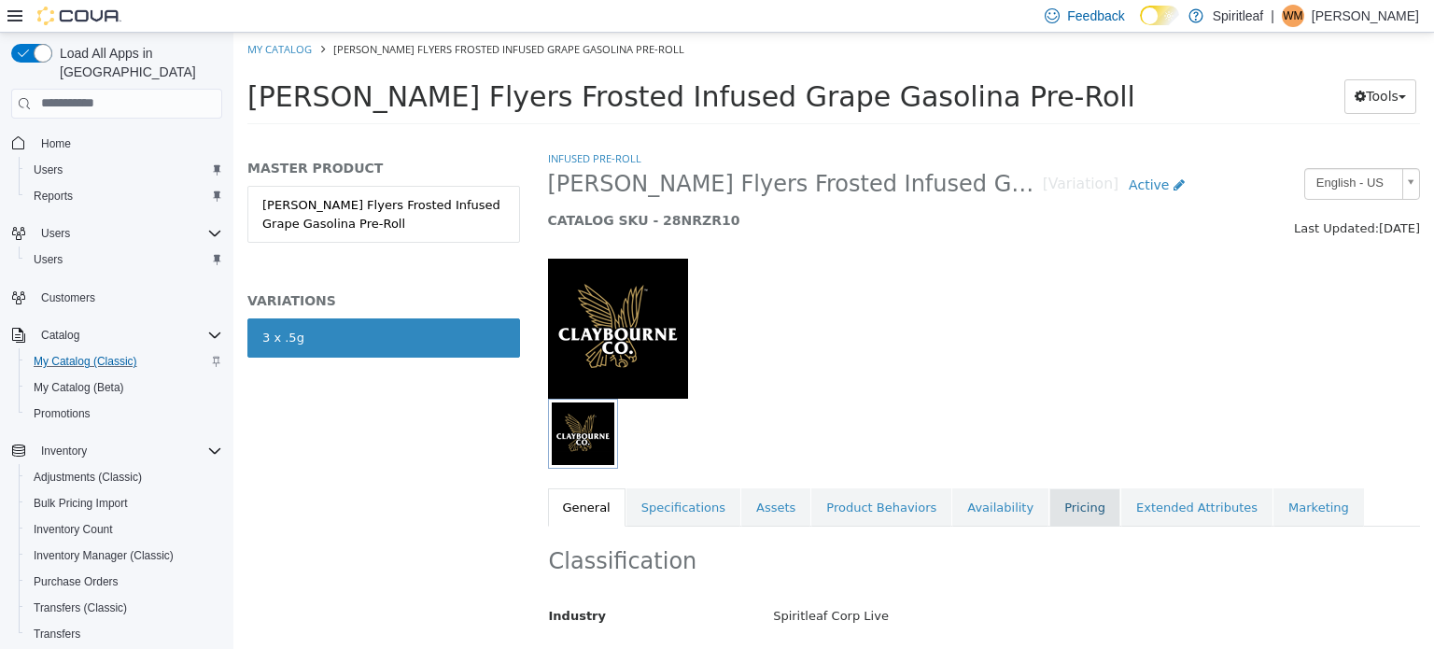 This screenshot has height=649, width=1434. What do you see at coordinates (49, 305) in the screenshot?
I see `div: 3 x .5g` at bounding box center [49, 305].